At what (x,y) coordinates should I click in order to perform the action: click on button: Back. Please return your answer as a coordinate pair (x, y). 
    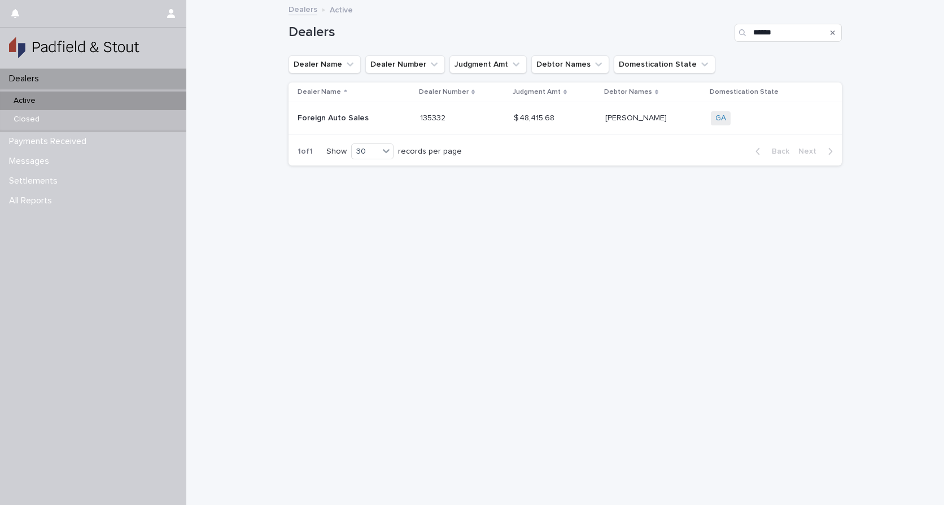
    Looking at the image, I should click on (770, 151).